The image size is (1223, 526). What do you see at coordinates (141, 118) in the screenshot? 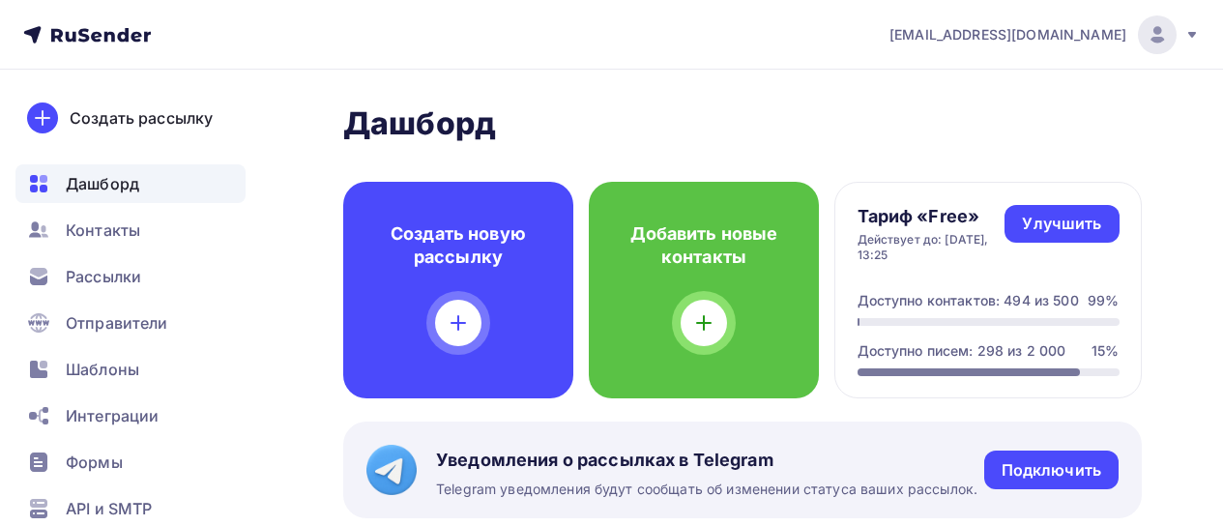
I see `div: Создать рассылку` at bounding box center [141, 118].